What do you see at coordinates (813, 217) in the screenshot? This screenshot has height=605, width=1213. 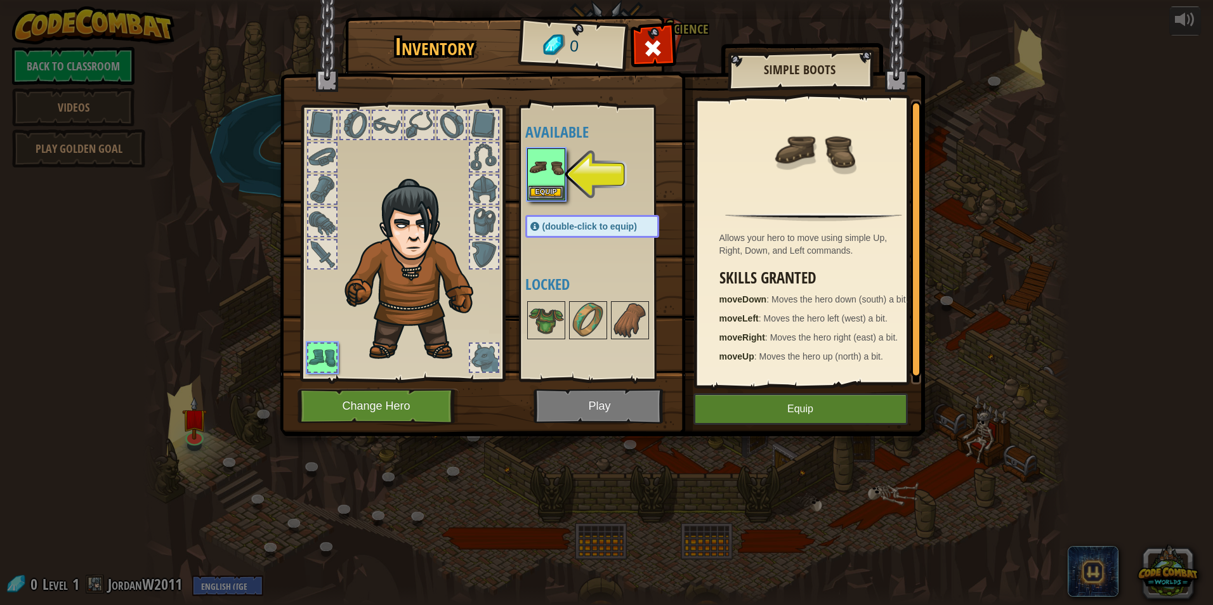 I see `img: hr.png` at bounding box center [813, 217].